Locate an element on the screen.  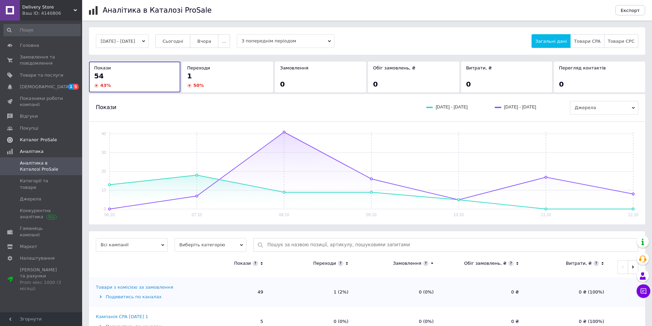
span: Налаштування is located at coordinates (37, 259).